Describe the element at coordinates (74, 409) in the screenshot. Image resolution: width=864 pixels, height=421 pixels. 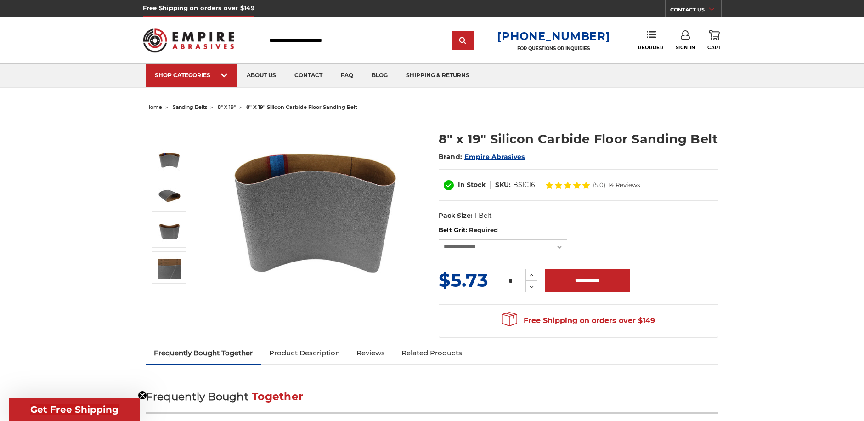
I see `div: Get Free ShippingClose teaser` at that location.